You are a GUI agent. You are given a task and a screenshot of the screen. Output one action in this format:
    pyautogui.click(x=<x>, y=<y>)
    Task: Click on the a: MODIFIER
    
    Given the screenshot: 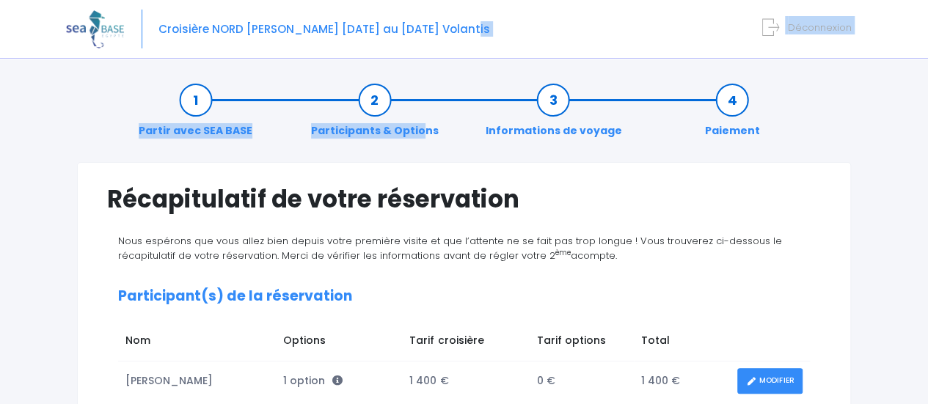 What is the action you would take?
    pyautogui.click(x=769, y=381)
    